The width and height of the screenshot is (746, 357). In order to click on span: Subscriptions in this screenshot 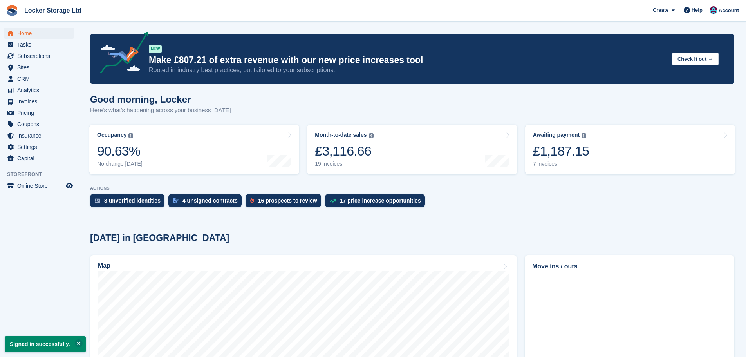, I will do `click(41, 56)`.